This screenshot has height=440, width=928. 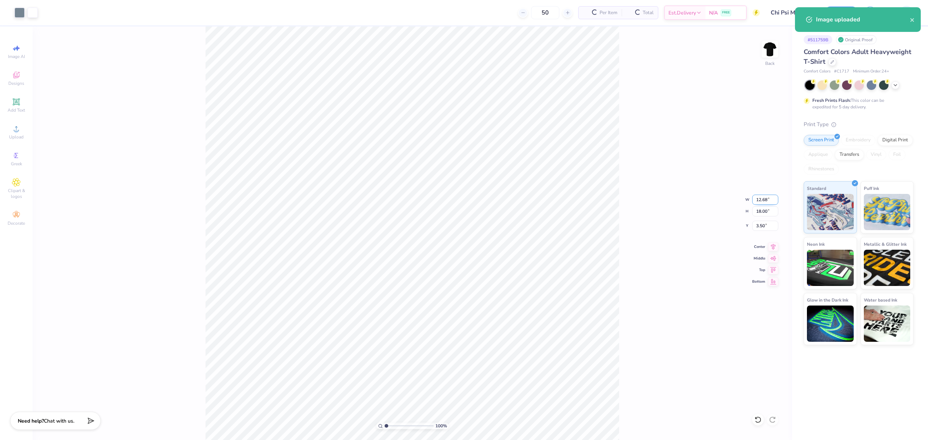 I want to click on img: Neon Ink, so click(x=830, y=268).